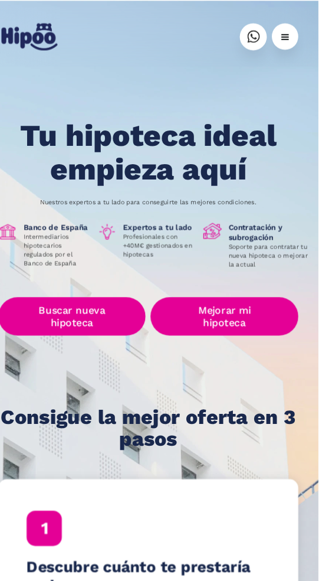 Image resolution: width=319 pixels, height=581 pixels. What do you see at coordinates (159, 540) in the screenshot?
I see `h4: Descubre cuánto te prestaría un banco` at bounding box center [159, 540].